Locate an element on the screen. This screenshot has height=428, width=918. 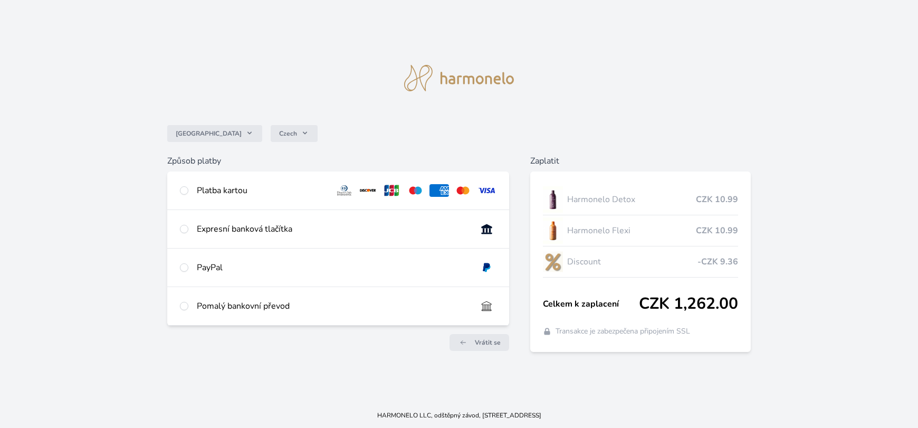
span: Transakce je zabezpečena připojením SSL is located at coordinates (622, 331).